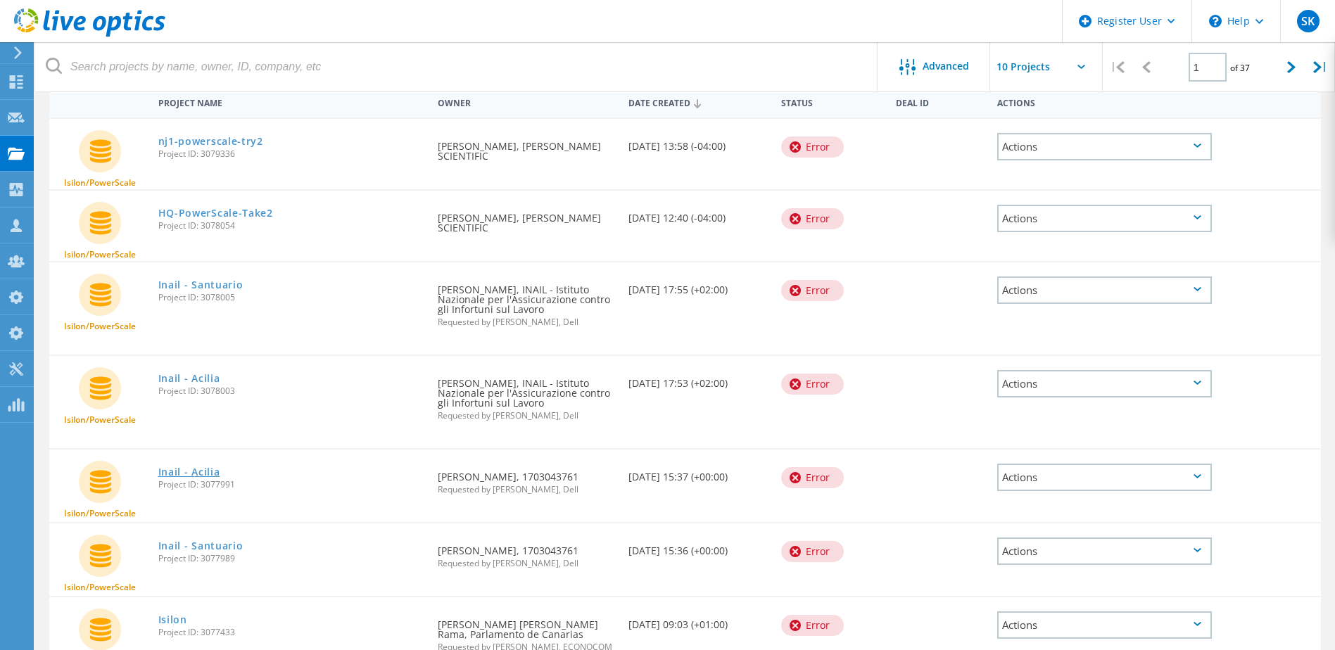 The image size is (1335, 650). What do you see at coordinates (946, 66) in the screenshot?
I see `span: Advanced` at bounding box center [946, 66].